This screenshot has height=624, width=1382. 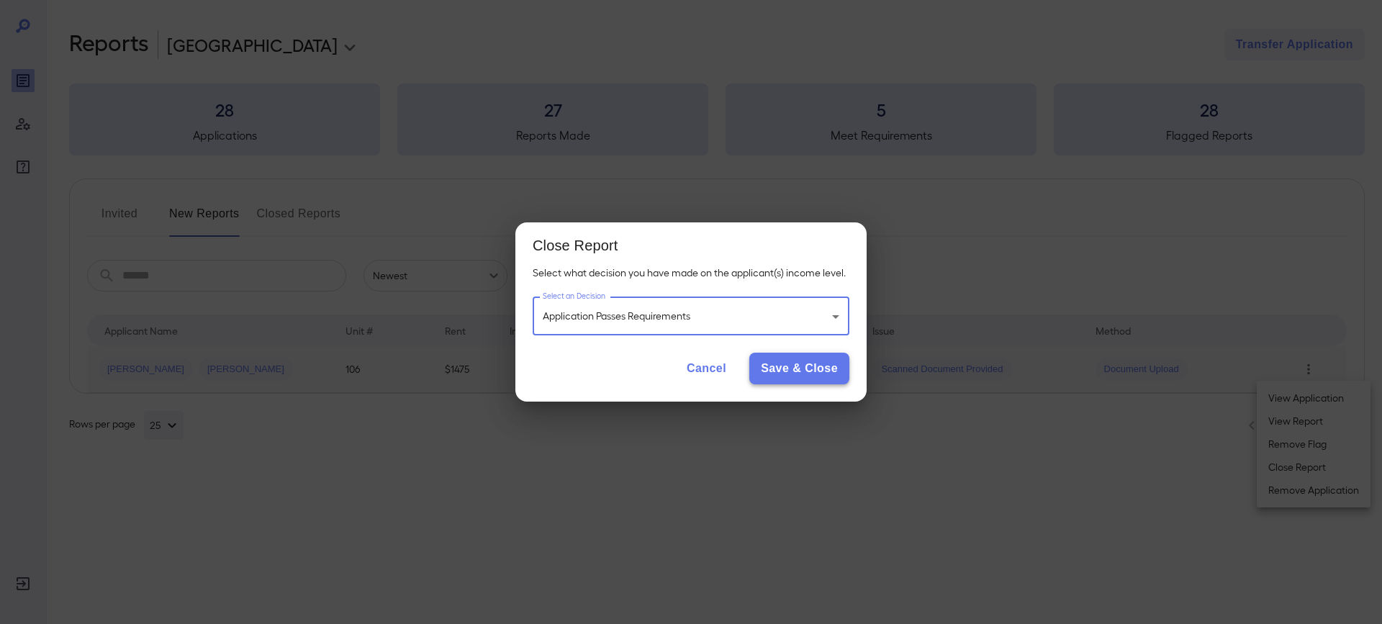 What do you see at coordinates (691, 273) in the screenshot?
I see `p: Select what decision you have made on the applicant(s) income level.` at bounding box center [691, 273].